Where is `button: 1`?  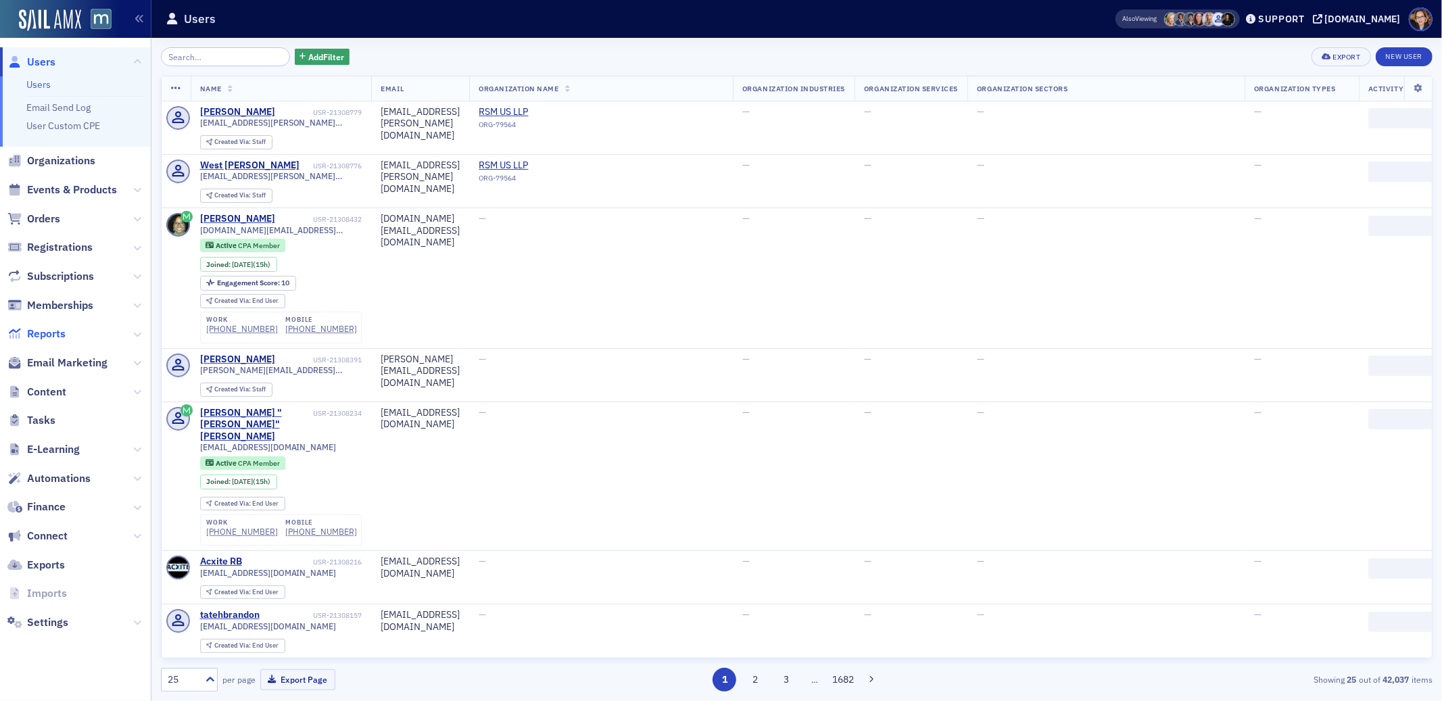 button: 1 is located at coordinates (724, 679).